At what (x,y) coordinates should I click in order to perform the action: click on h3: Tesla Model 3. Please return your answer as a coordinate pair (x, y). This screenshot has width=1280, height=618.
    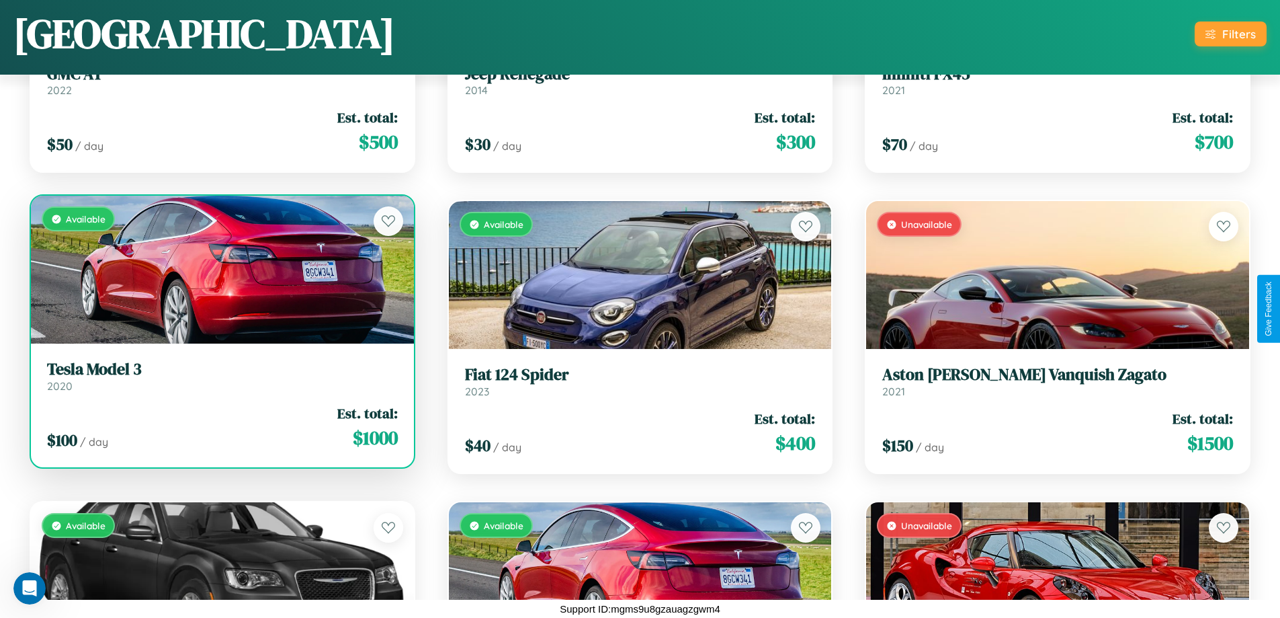
    Looking at the image, I should click on (222, 369).